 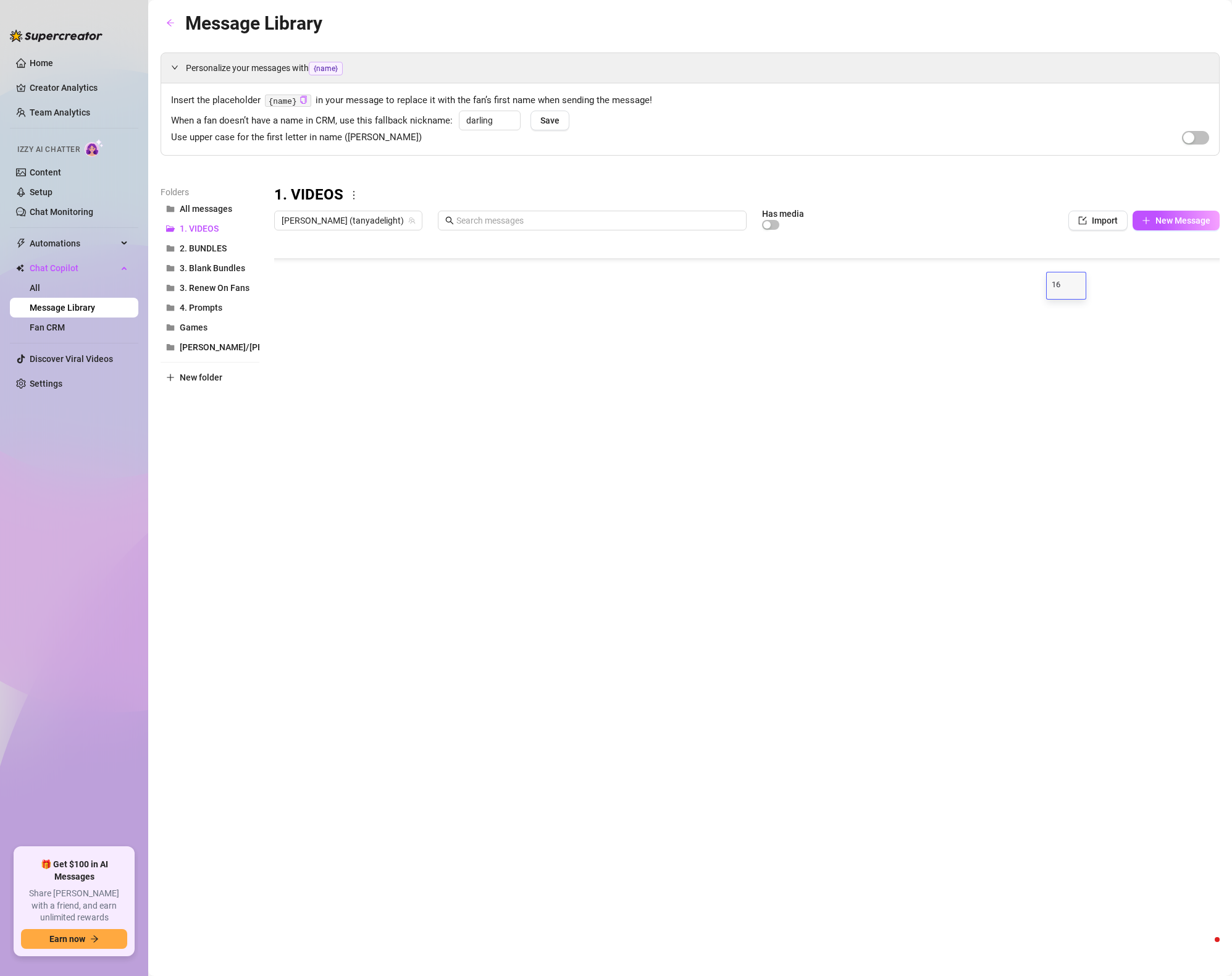 I want to click on span: 🎁 Get $100 in AI Messages, so click(x=74, y=870).